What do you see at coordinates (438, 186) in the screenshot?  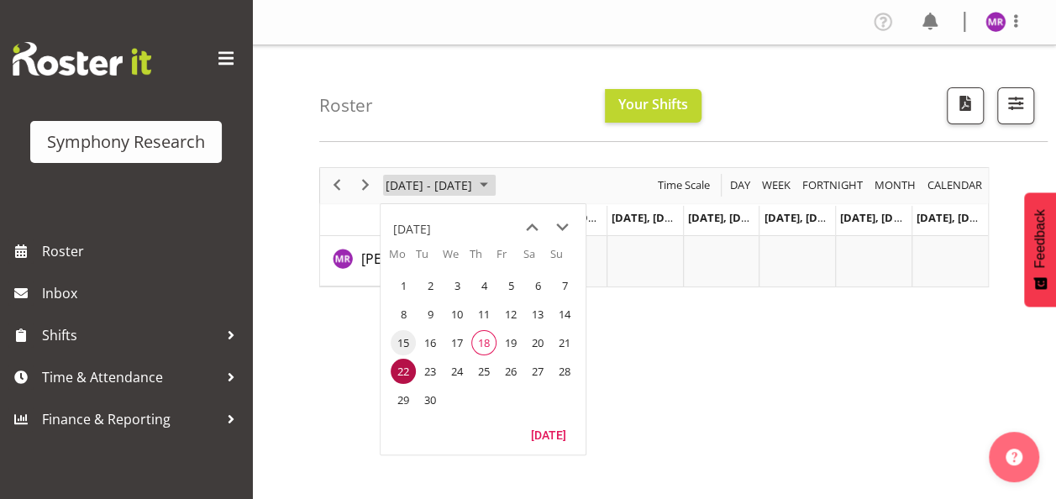 I see `div: September 22 - 28, 2025` at bounding box center [438, 186].